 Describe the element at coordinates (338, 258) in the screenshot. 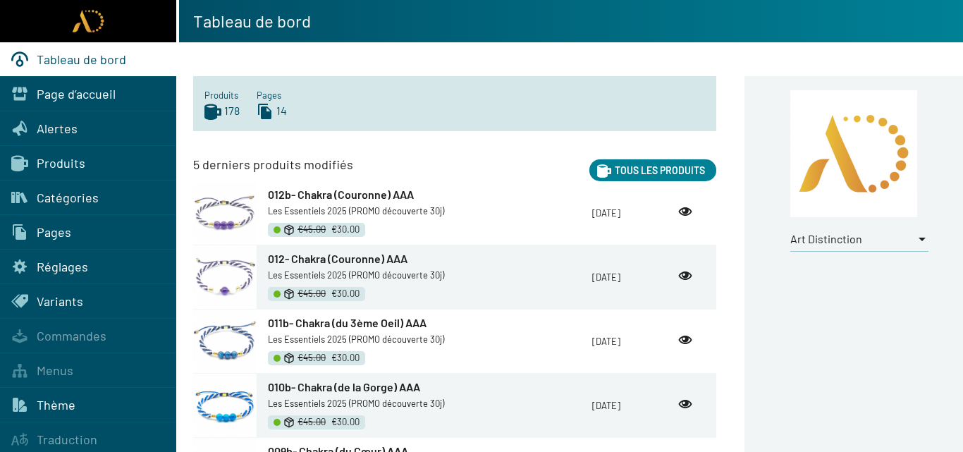

I see `span: 012- Chakra (Couronne) AAA` at that location.